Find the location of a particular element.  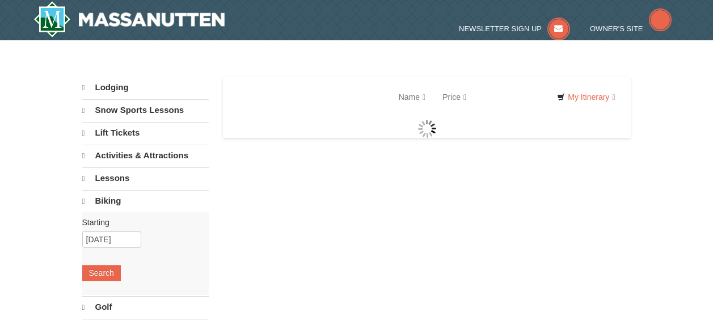

img: wait gif is located at coordinates (427, 129).